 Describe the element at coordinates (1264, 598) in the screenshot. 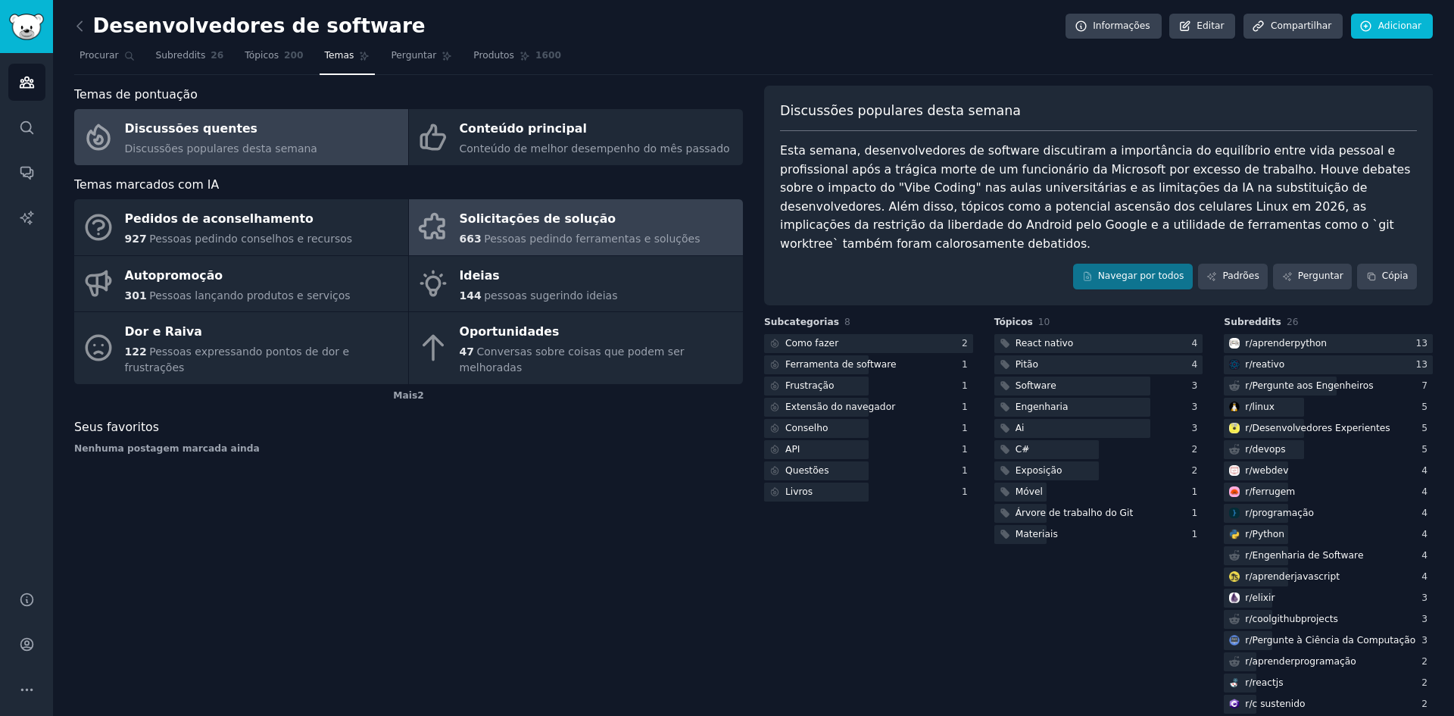

I see `font: elixir` at that location.